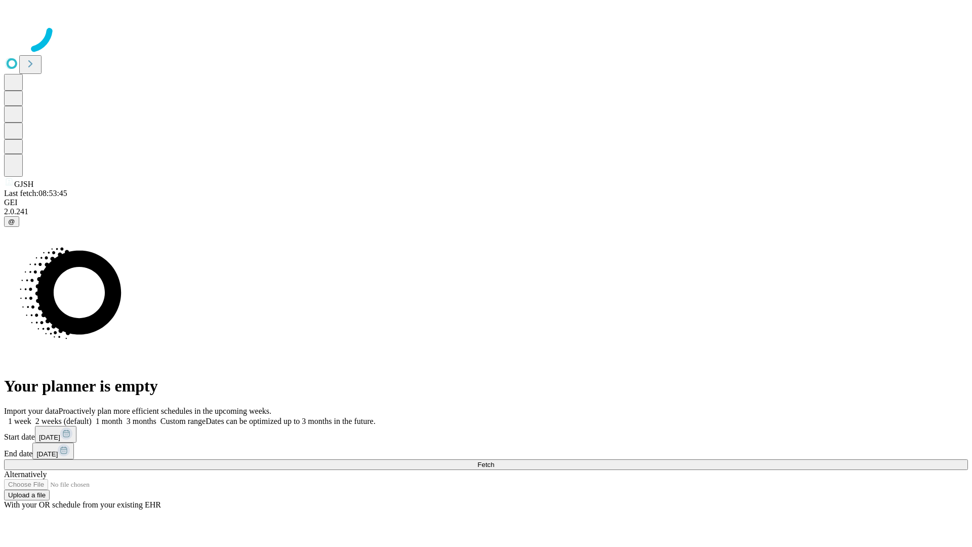  What do you see at coordinates (183, 421) in the screenshot?
I see `span: Custom range` at bounding box center [183, 421].